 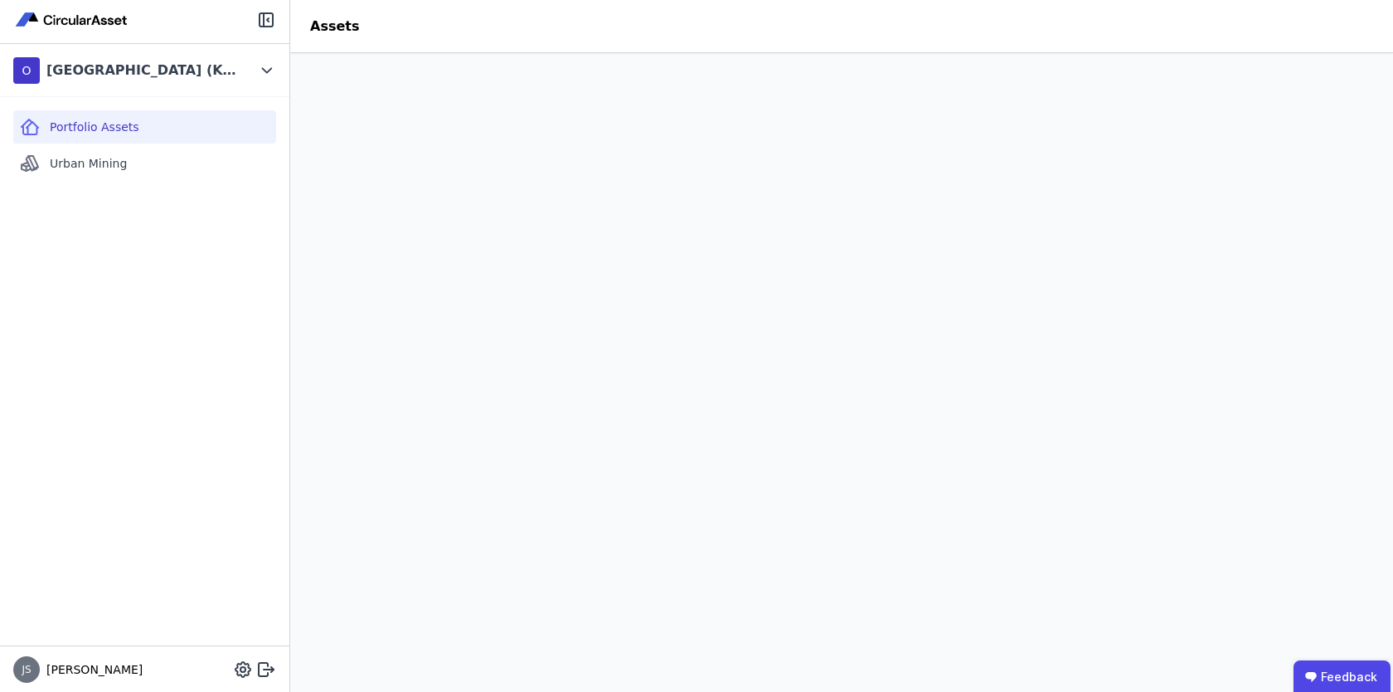 I want to click on span: JS, so click(x=26, y=669).